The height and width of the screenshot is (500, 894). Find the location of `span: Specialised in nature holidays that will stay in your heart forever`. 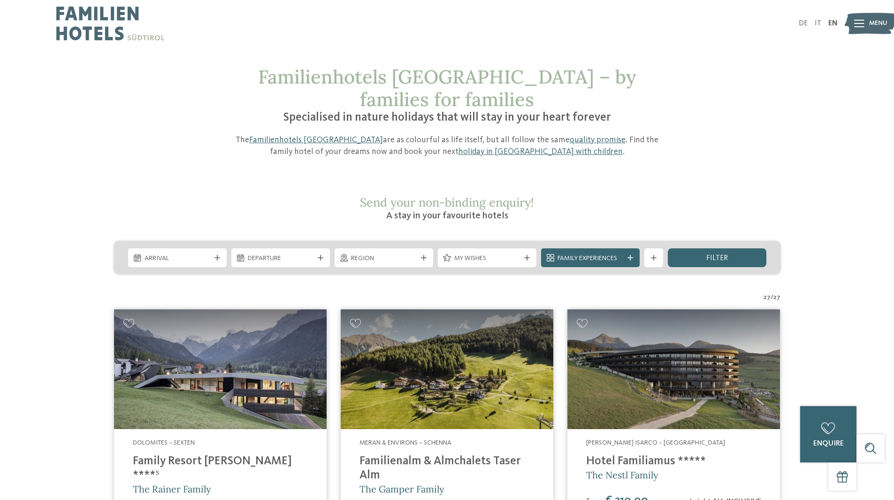

span: Specialised in nature holidays that will stay in your heart forever is located at coordinates (447, 117).